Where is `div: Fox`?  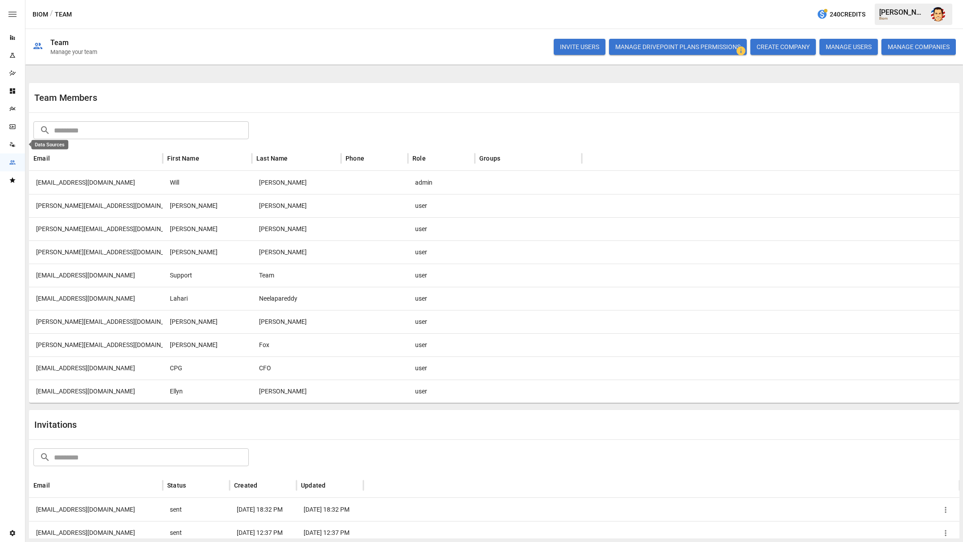
div: Fox is located at coordinates (297, 345).